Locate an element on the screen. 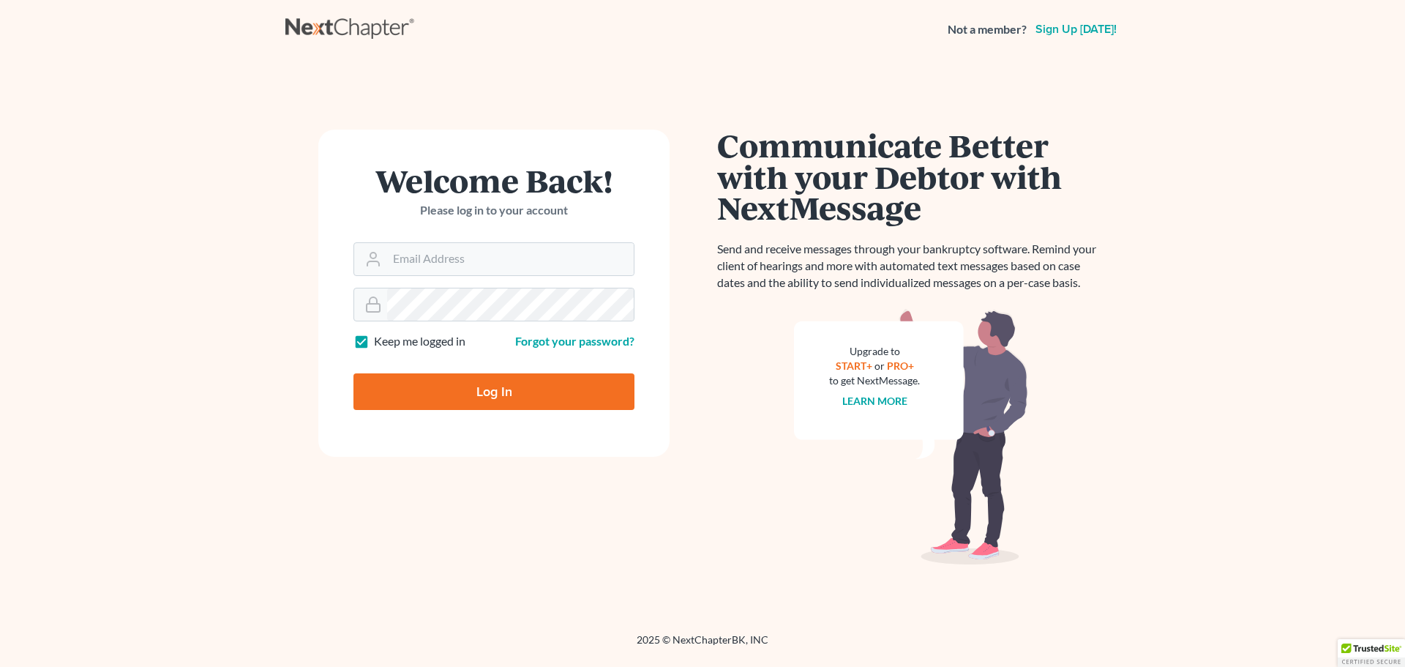 The image size is (1405, 667). div: to get NextMessage. is located at coordinates (875, 381).